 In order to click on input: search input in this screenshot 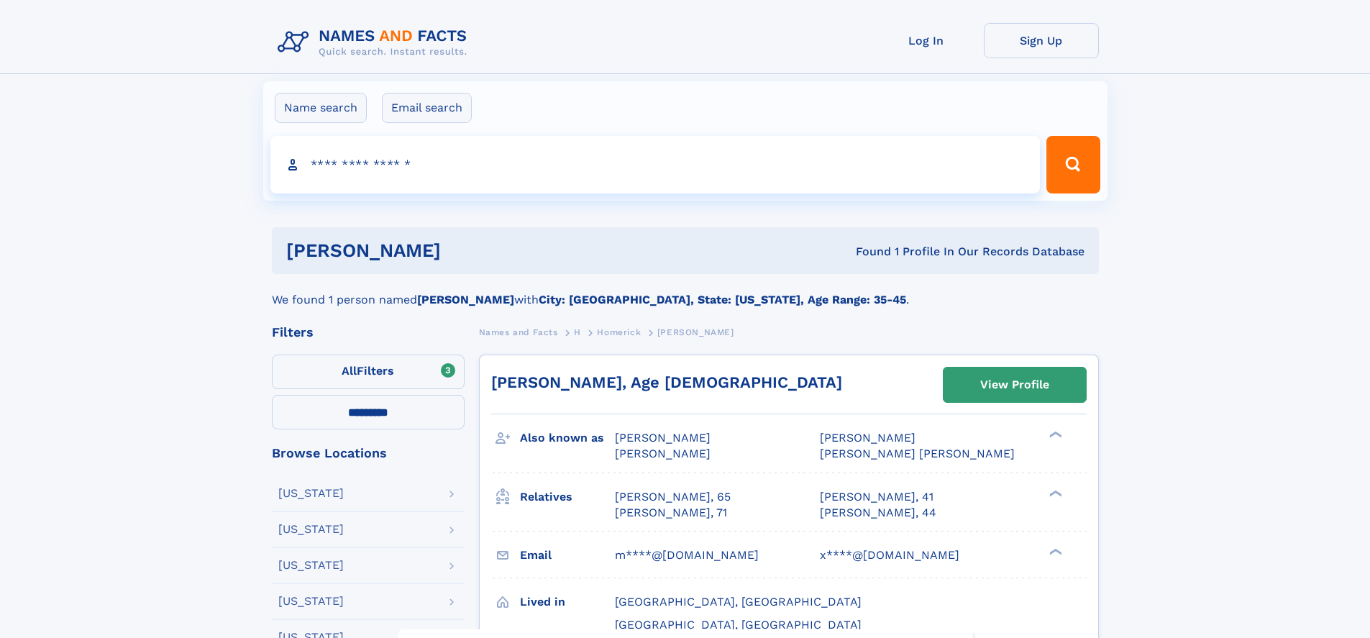, I will do `click(655, 165)`.